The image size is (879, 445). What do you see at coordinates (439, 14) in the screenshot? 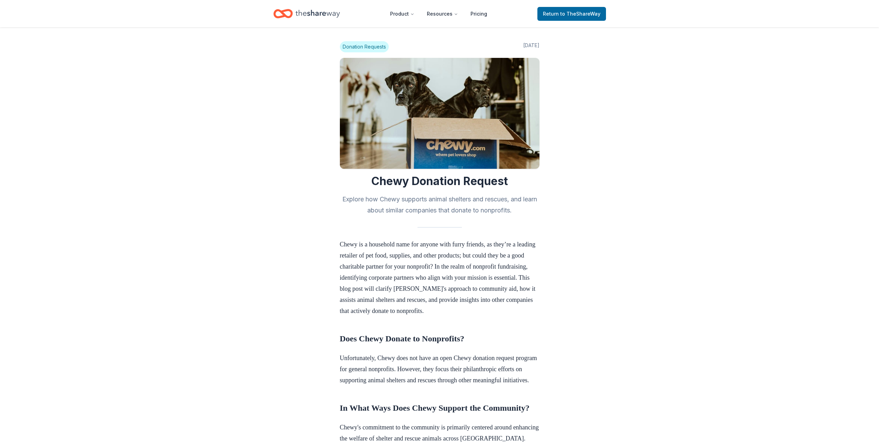
I see `nav: Main` at bounding box center [439, 14].